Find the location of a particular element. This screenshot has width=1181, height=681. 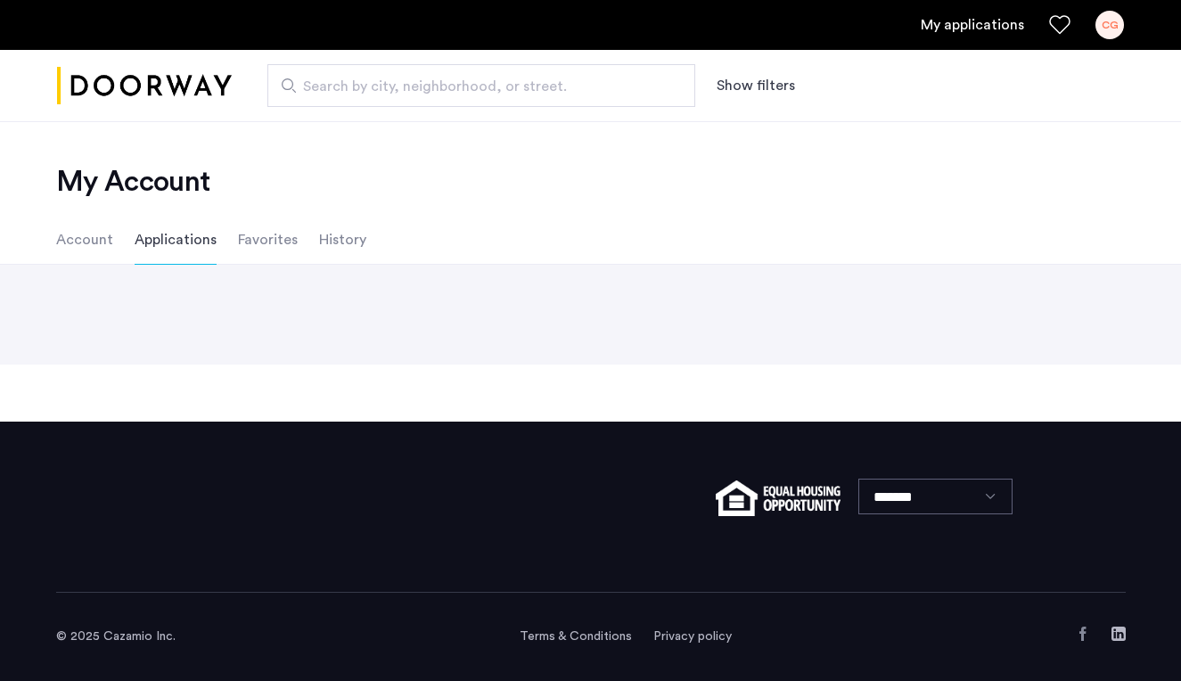

a: Privacy policy is located at coordinates (693, 637).